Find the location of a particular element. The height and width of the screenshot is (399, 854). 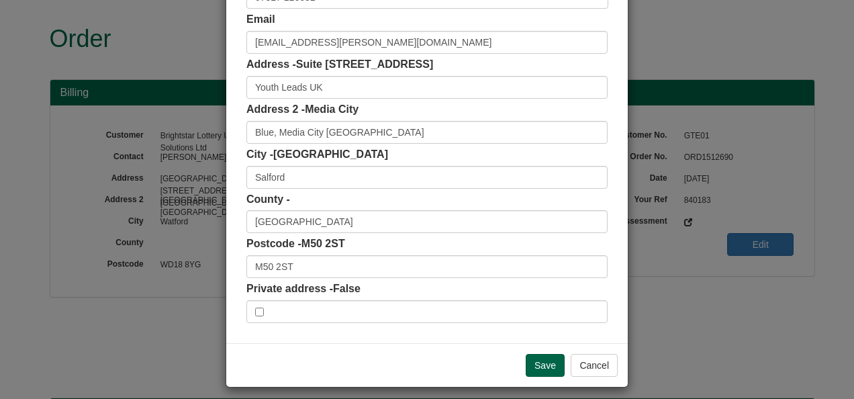

input: Save is located at coordinates (545, 365).